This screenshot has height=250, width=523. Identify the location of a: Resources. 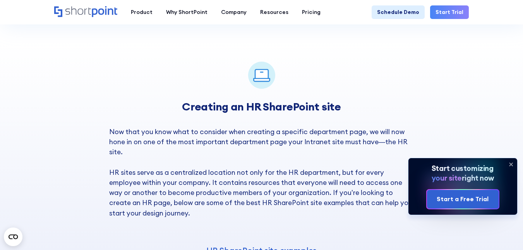
(274, 12).